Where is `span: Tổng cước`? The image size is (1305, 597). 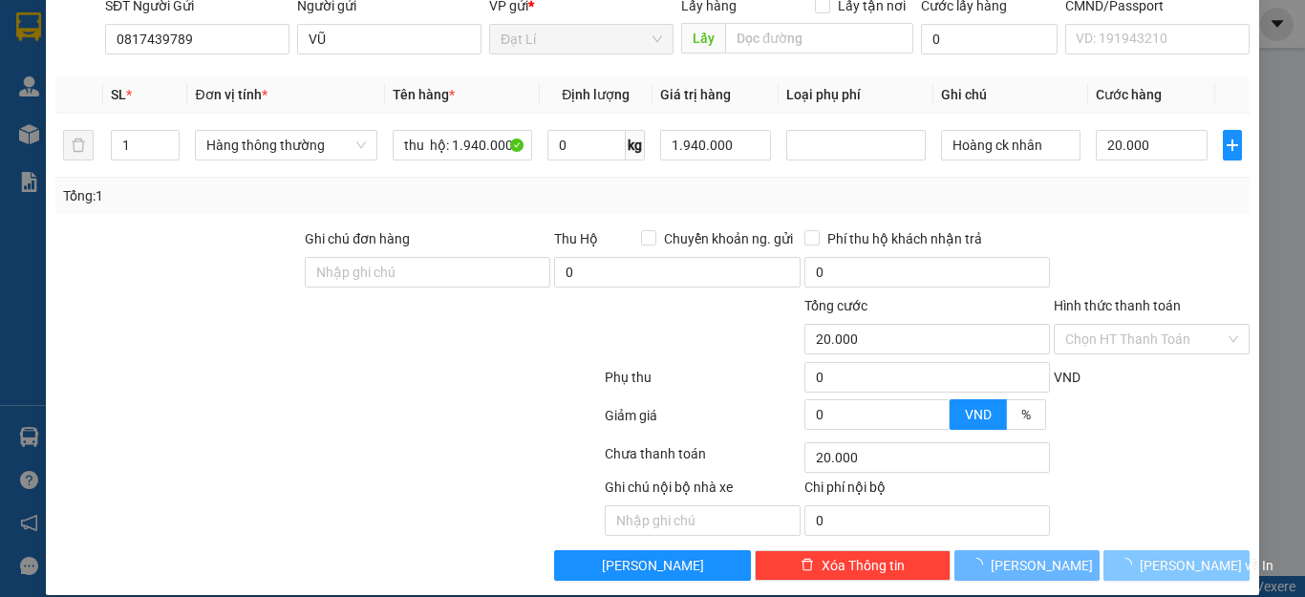
span: Tổng cước is located at coordinates (836, 306).